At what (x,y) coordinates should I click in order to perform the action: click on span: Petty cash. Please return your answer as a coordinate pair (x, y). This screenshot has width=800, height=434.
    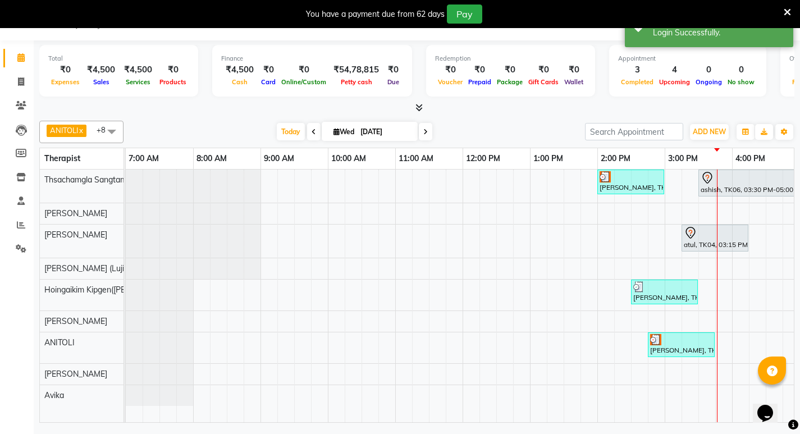
    Looking at the image, I should click on (357, 82).